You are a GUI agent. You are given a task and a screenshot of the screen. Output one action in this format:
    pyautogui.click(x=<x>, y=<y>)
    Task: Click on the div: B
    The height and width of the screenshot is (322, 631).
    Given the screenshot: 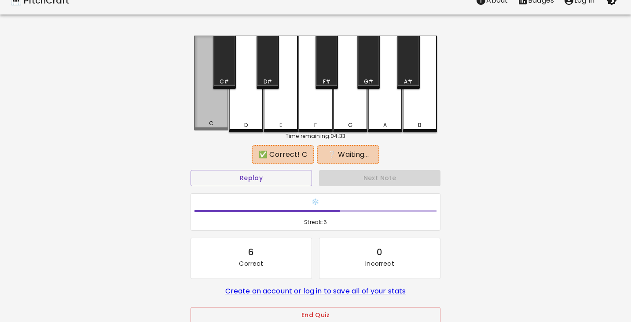 What is the action you would take?
    pyautogui.click(x=420, y=125)
    